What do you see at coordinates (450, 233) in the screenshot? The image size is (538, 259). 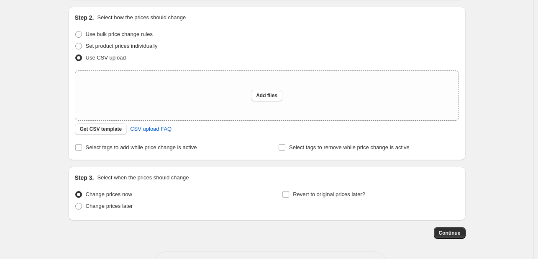 I see `span: Continue` at bounding box center [450, 233].